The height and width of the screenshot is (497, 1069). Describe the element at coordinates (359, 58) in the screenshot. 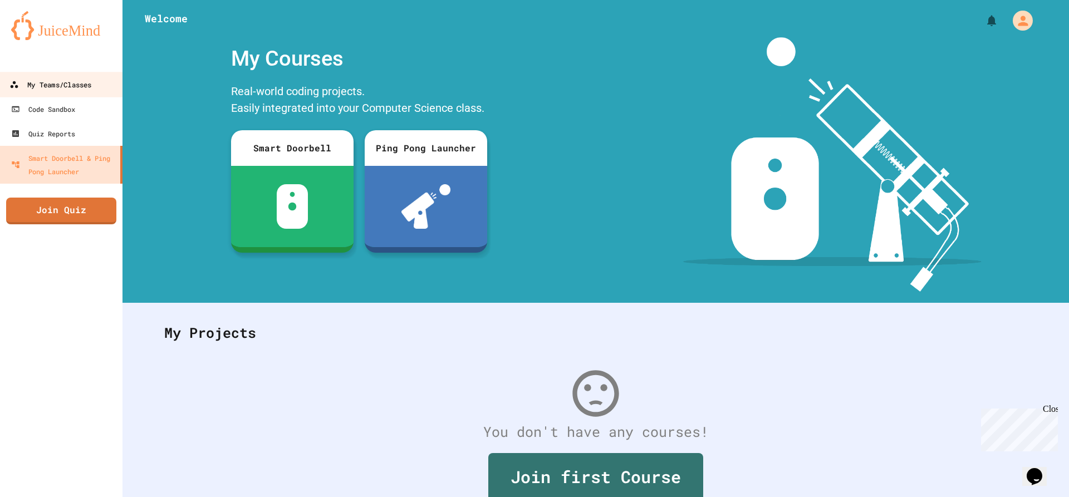

I see `div: My Courses` at that location.